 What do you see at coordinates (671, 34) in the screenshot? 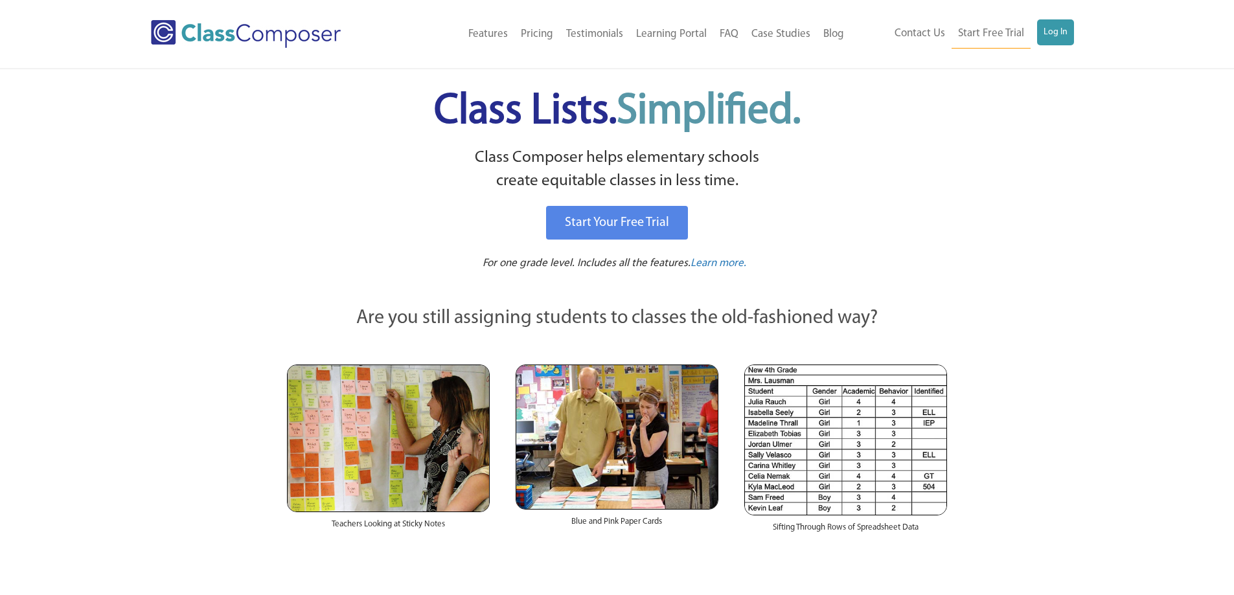
I see `a: Learning Portal` at bounding box center [671, 34].